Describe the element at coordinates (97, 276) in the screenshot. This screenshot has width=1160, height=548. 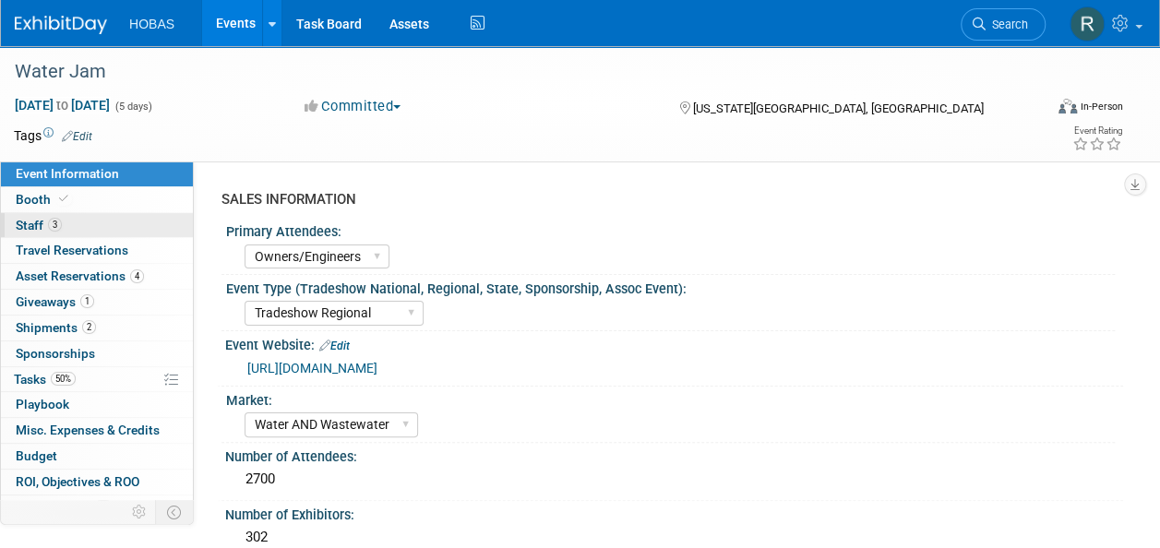
I see `a: Asset Reservations4` at that location.